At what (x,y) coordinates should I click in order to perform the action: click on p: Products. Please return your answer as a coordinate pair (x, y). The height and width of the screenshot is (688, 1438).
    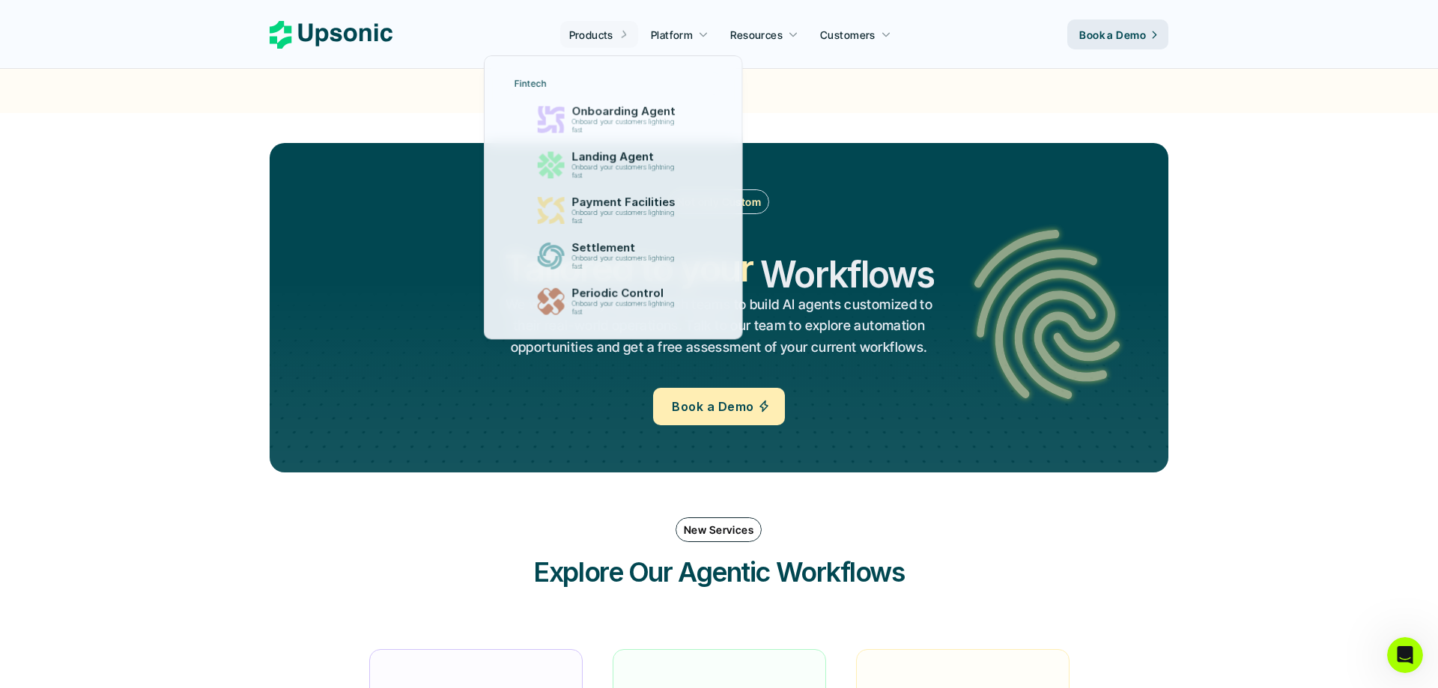
    Looking at the image, I should click on (591, 34).